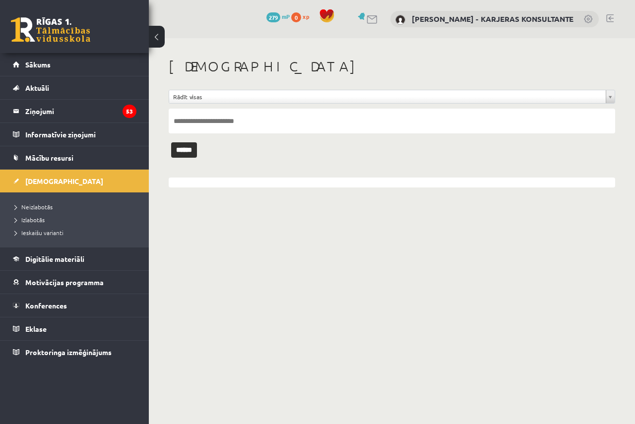 This screenshot has height=424, width=635. What do you see at coordinates (30, 220) in the screenshot?
I see `span: Izlabotās` at bounding box center [30, 220].